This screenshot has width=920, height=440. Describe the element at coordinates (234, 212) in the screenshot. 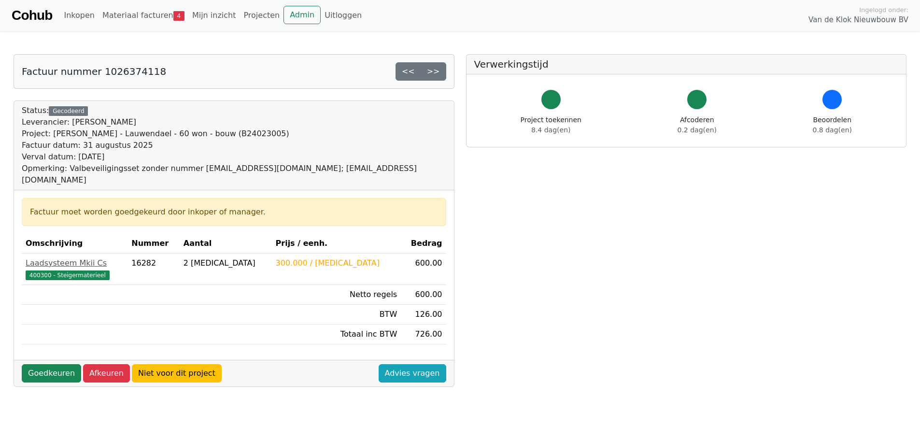

I see `div: Factuur moet worden goedgekeurd door inkoper of manager.` at that location.